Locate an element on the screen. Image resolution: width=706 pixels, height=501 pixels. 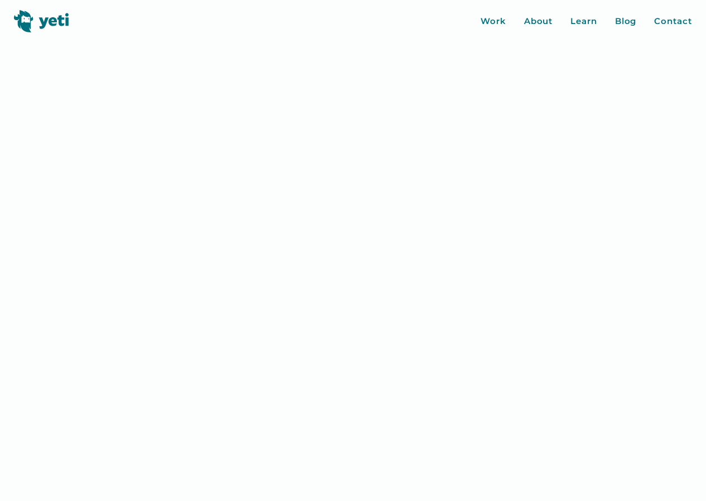
div: Contact is located at coordinates (672, 21).